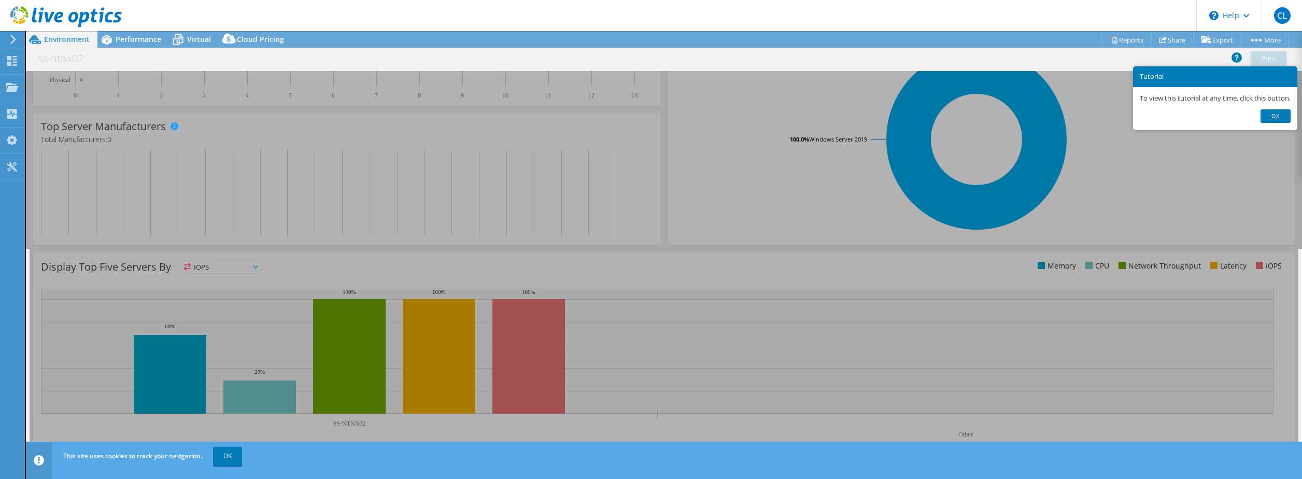 Image resolution: width=1302 pixels, height=479 pixels. Describe the element at coordinates (1217, 39) in the screenshot. I see `a: Export` at that location.